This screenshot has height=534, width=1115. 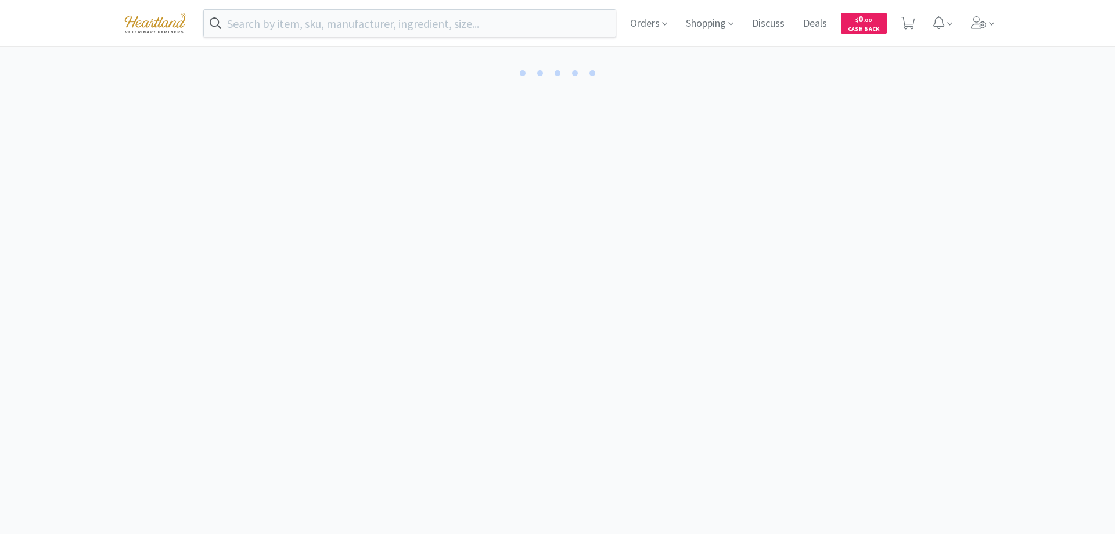 What do you see at coordinates (768, 24) in the screenshot?
I see `a: Discuss` at bounding box center [768, 24].